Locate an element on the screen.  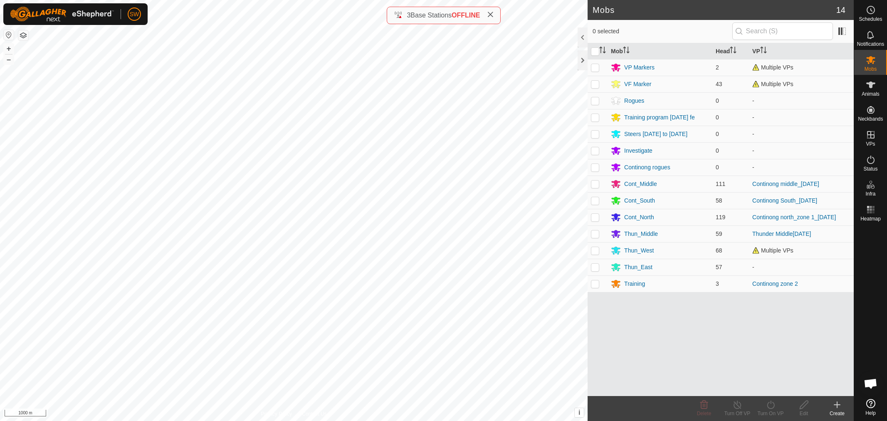
span: 119 is located at coordinates (720, 217).